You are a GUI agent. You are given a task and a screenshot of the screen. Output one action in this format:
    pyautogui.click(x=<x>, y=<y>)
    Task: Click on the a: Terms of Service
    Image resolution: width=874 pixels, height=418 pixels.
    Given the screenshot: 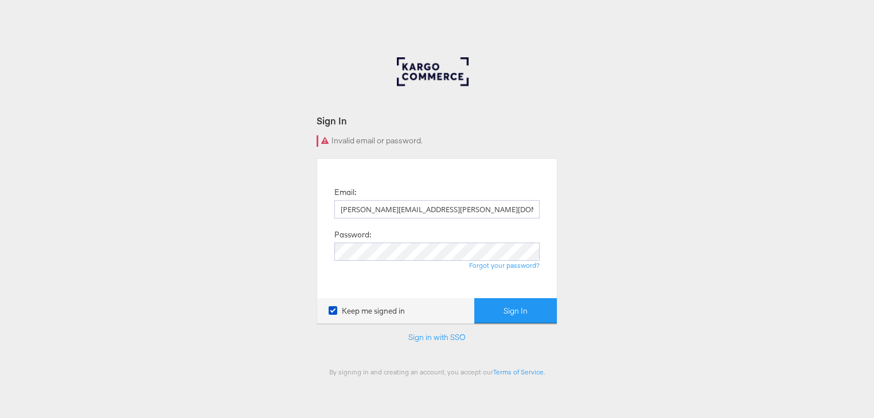 What is the action you would take?
    pyautogui.click(x=518, y=372)
    